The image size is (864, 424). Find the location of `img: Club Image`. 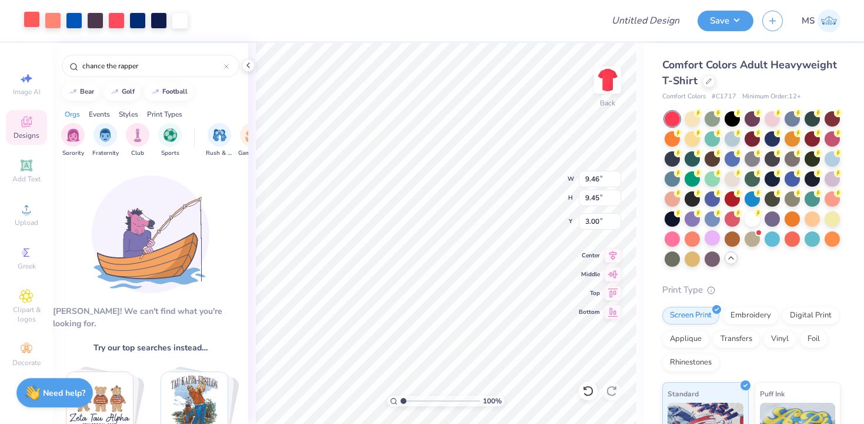

img: Club Image is located at coordinates (138, 135).